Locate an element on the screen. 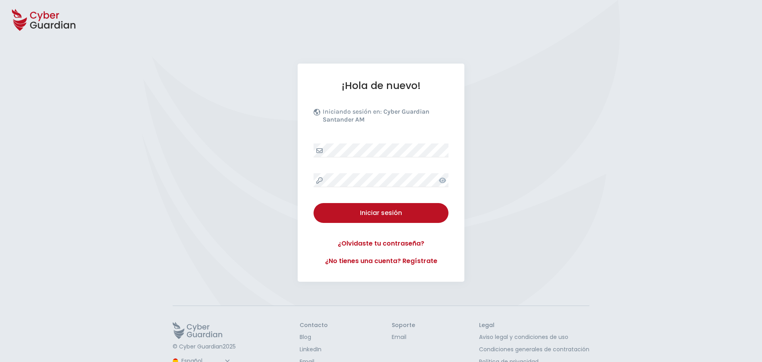  div: Iniciar sesión is located at coordinates (381, 213).